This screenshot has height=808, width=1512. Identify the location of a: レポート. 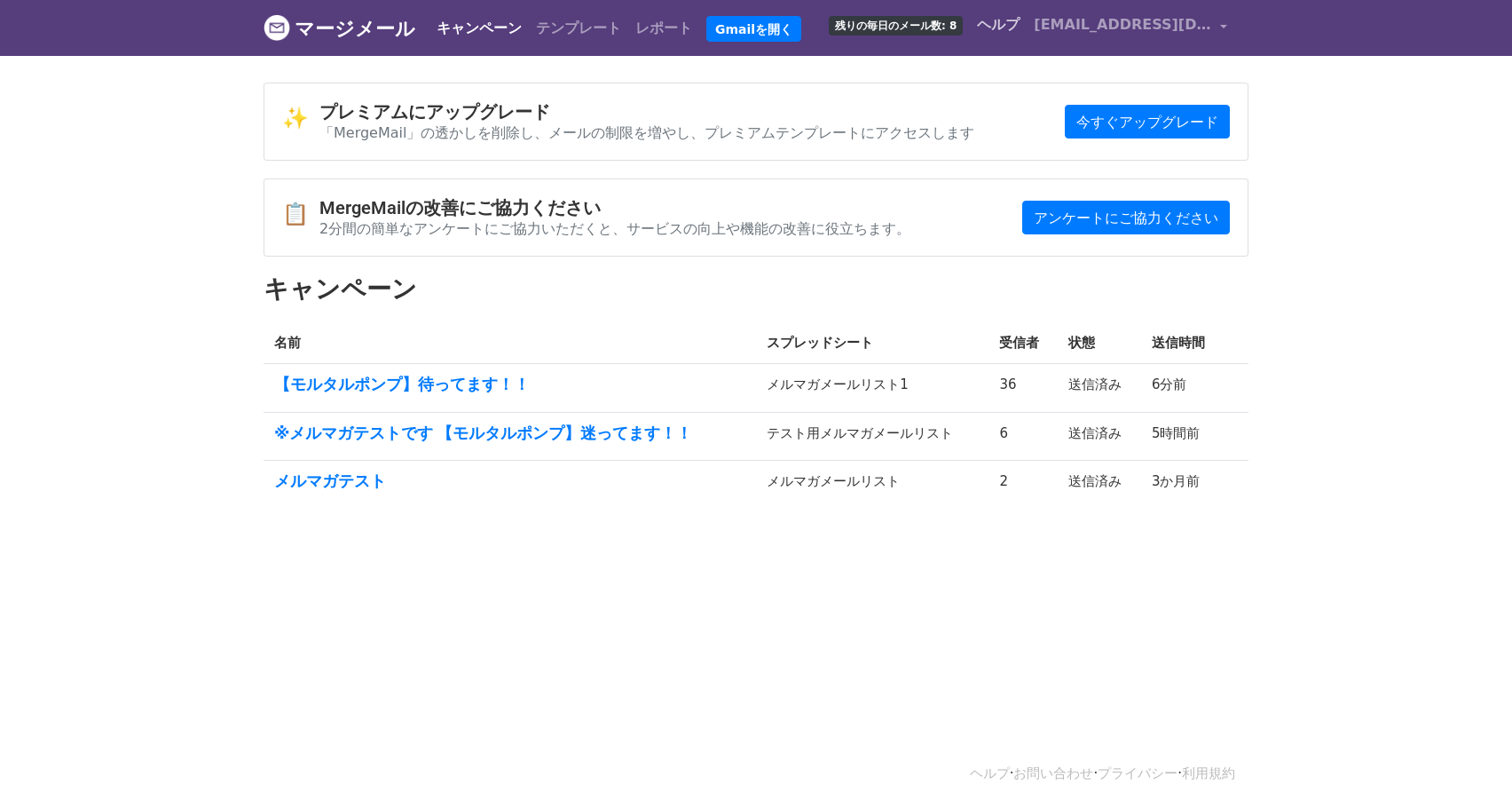
(664, 29).